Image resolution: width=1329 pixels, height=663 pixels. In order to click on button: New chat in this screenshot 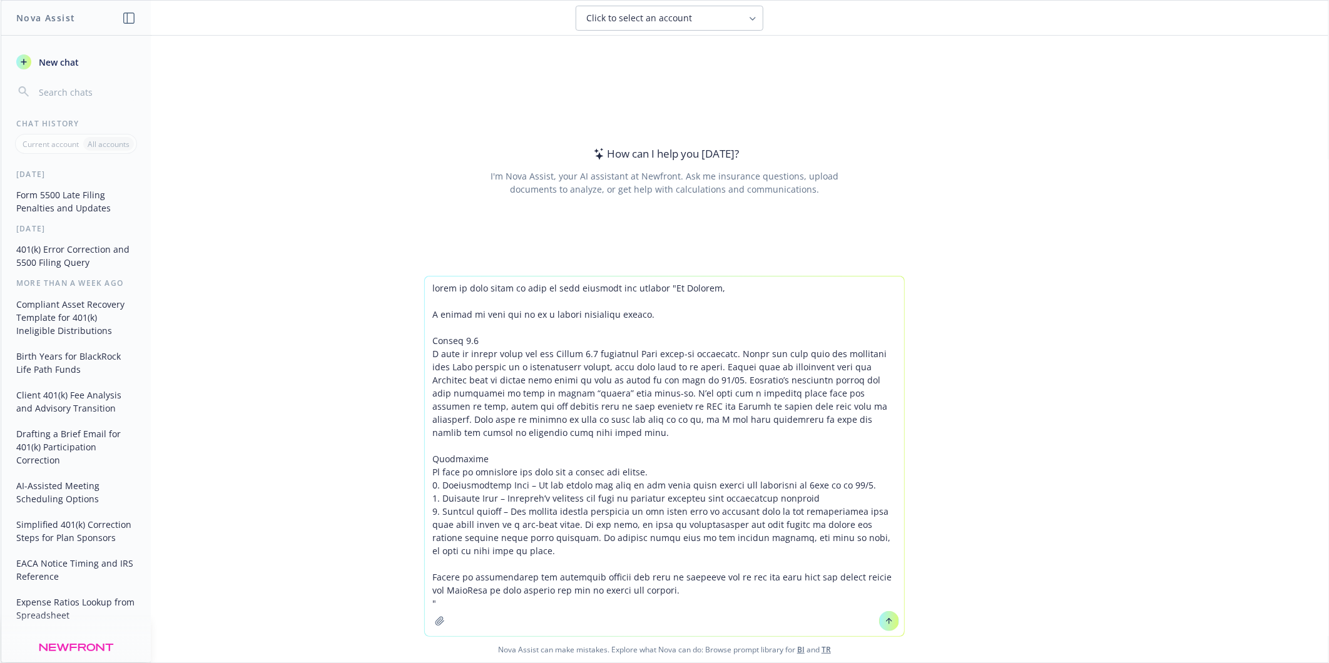, I will do `click(76, 62)`.